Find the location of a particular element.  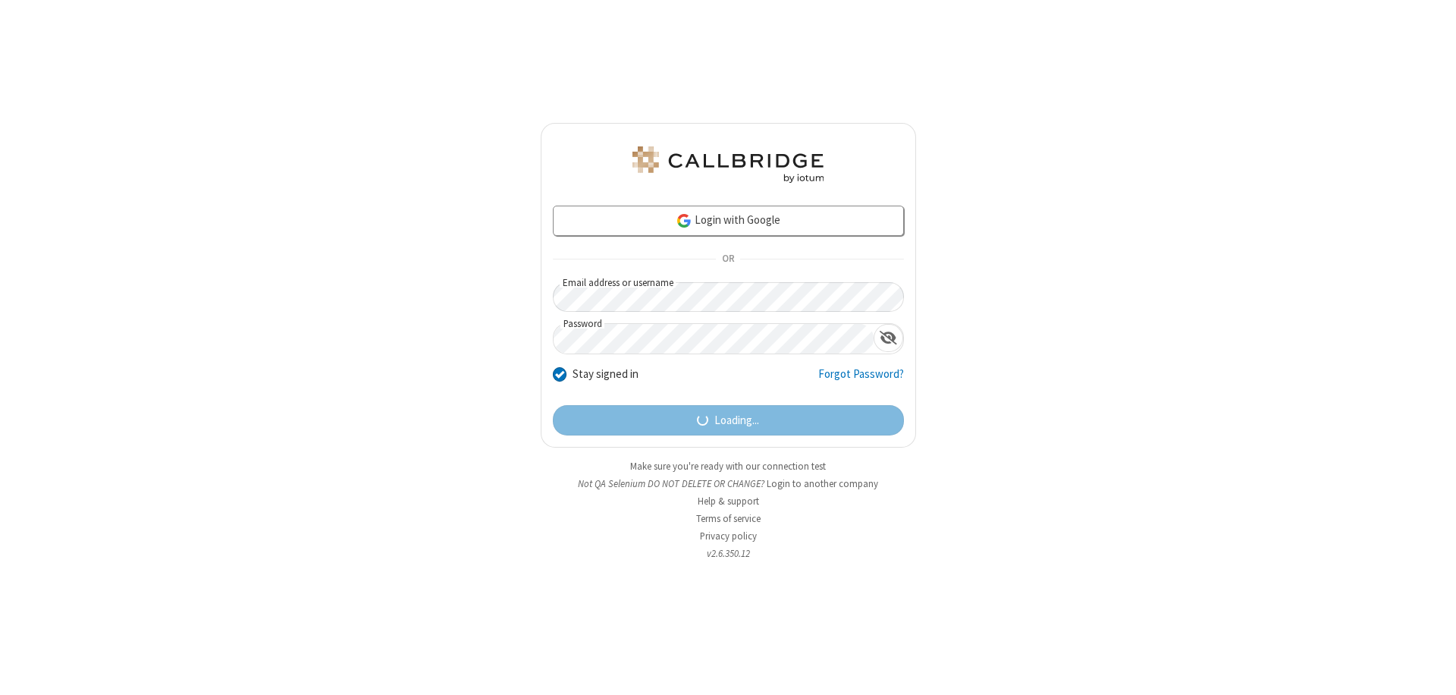

input: Email address or username is located at coordinates (728, 296).